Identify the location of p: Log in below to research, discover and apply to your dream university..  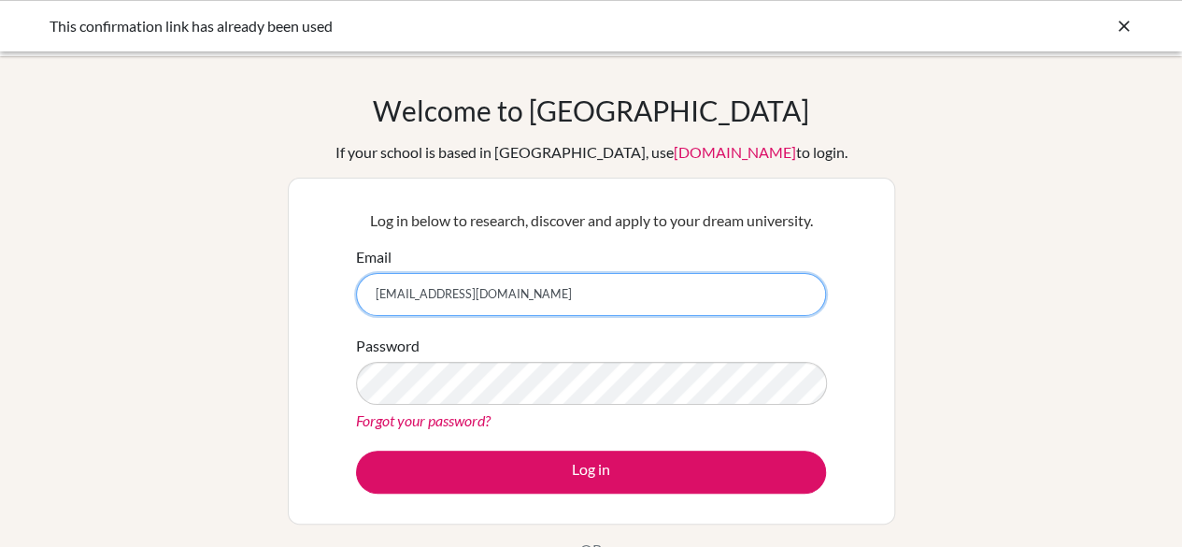
(591, 221).